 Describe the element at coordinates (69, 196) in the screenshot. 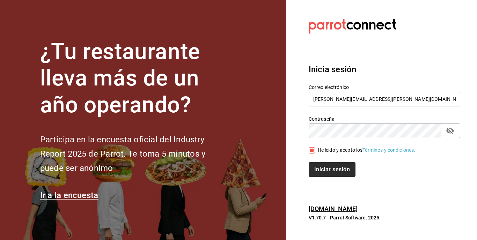

I see `a: Ir a la encuesta` at that location.